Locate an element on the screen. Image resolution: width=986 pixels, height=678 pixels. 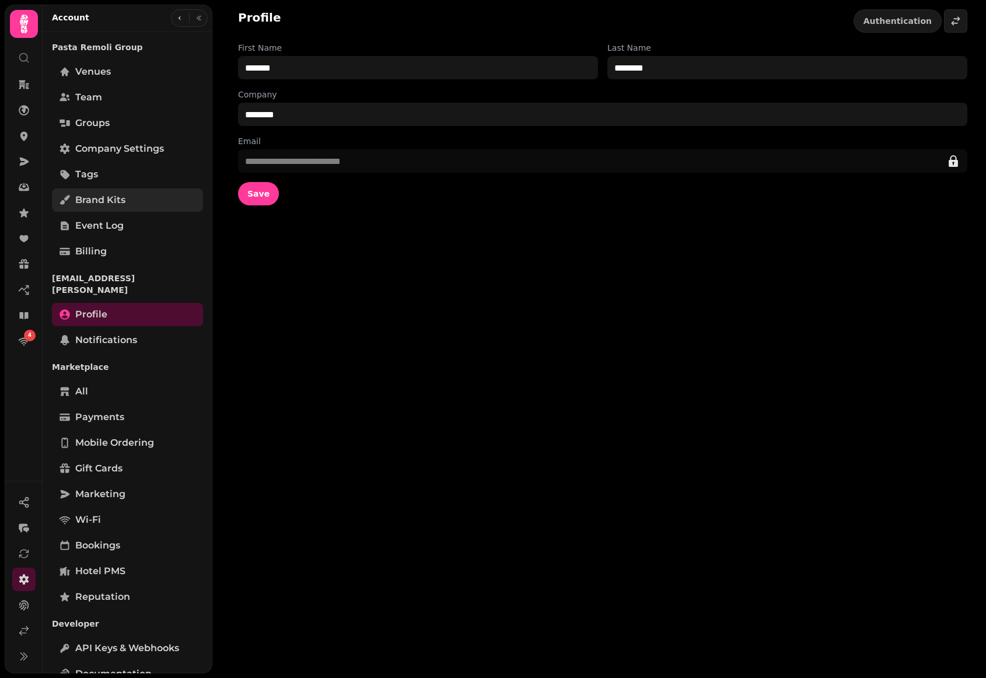
h2: Account is located at coordinates (71, 18).